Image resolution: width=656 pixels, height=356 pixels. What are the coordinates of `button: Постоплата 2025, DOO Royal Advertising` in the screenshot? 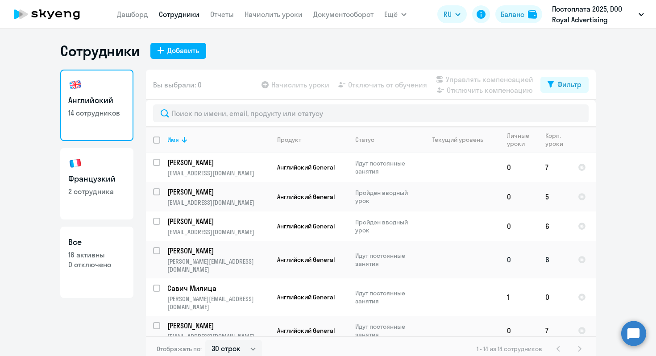 It's located at (598, 14).